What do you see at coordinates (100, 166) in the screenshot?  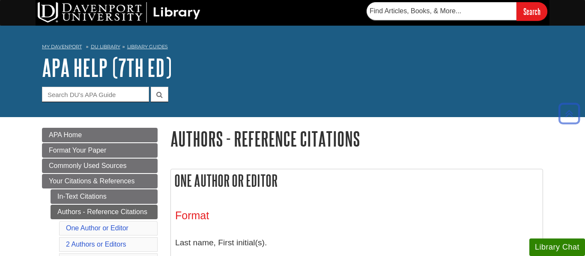 I see `a: Commonly Used Sources` at bounding box center [100, 166].